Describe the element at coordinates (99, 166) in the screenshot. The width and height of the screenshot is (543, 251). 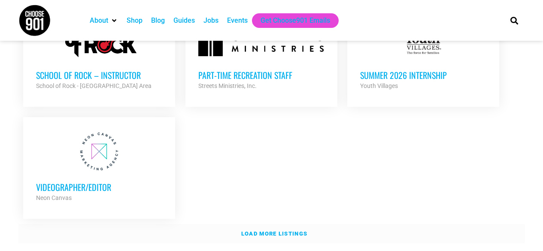
I see `a: Videographer/Editor Neon Canvas` at that location.